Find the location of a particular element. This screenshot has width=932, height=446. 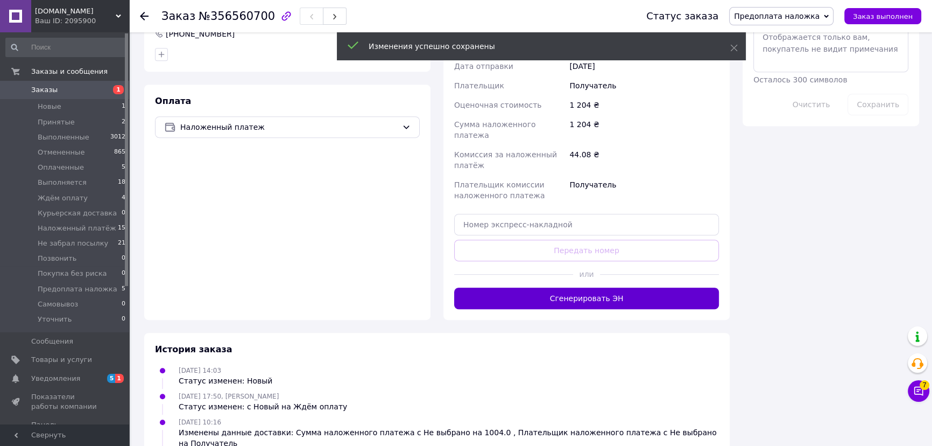

div: Статус заказа is located at coordinates (683, 16).